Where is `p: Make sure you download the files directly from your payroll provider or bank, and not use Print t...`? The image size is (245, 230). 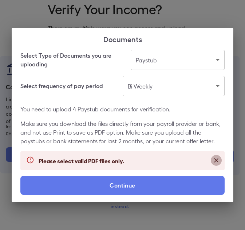
p: Make sure you download the files directly from your payroll provider or bank, and not use Print t... is located at coordinates (122, 133).